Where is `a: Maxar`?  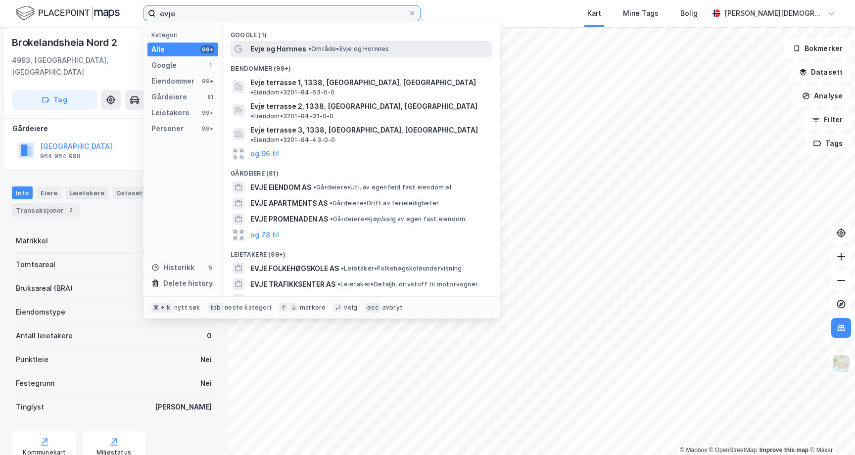
a: Maxar is located at coordinates (821, 450).